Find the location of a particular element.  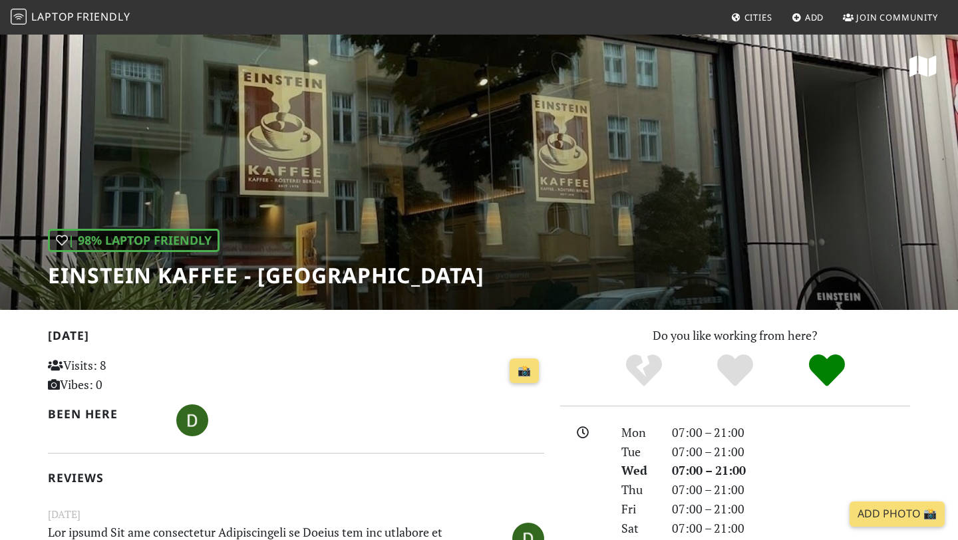

div: Definitely! is located at coordinates (827, 371).